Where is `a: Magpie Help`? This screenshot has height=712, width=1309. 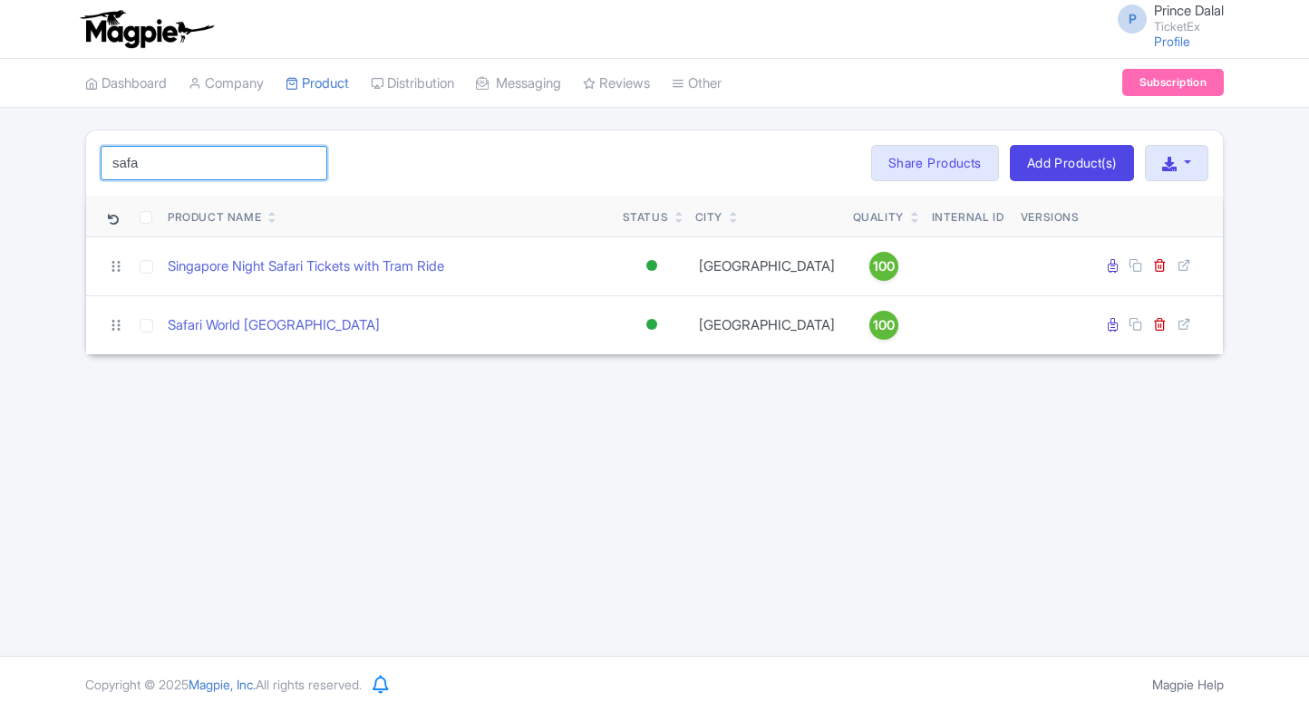 a: Magpie Help is located at coordinates (1187, 684).